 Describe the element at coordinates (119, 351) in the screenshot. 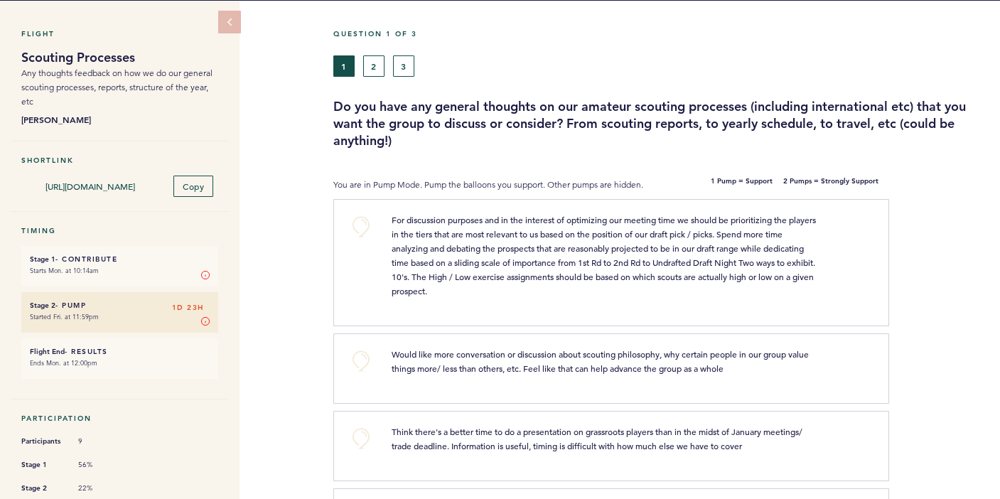

I see `h6: - Results` at that location.